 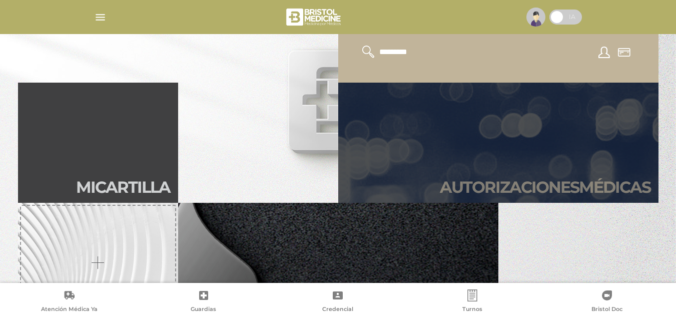 What do you see at coordinates (98, 143) in the screenshot?
I see `a: Micartilla` at bounding box center [98, 143].